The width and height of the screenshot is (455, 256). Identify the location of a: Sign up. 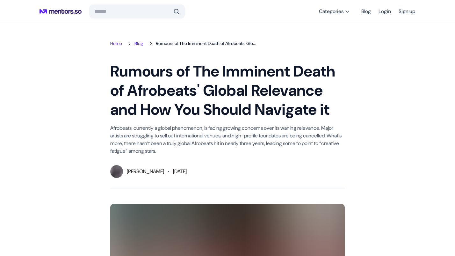
(407, 11).